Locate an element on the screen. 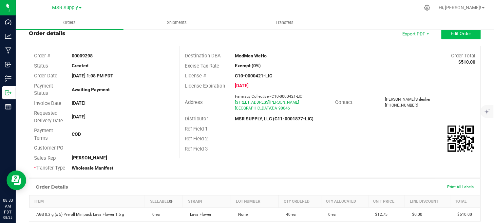 The width and height of the screenshot is (494, 223). th: Line Discount is located at coordinates (428, 201).